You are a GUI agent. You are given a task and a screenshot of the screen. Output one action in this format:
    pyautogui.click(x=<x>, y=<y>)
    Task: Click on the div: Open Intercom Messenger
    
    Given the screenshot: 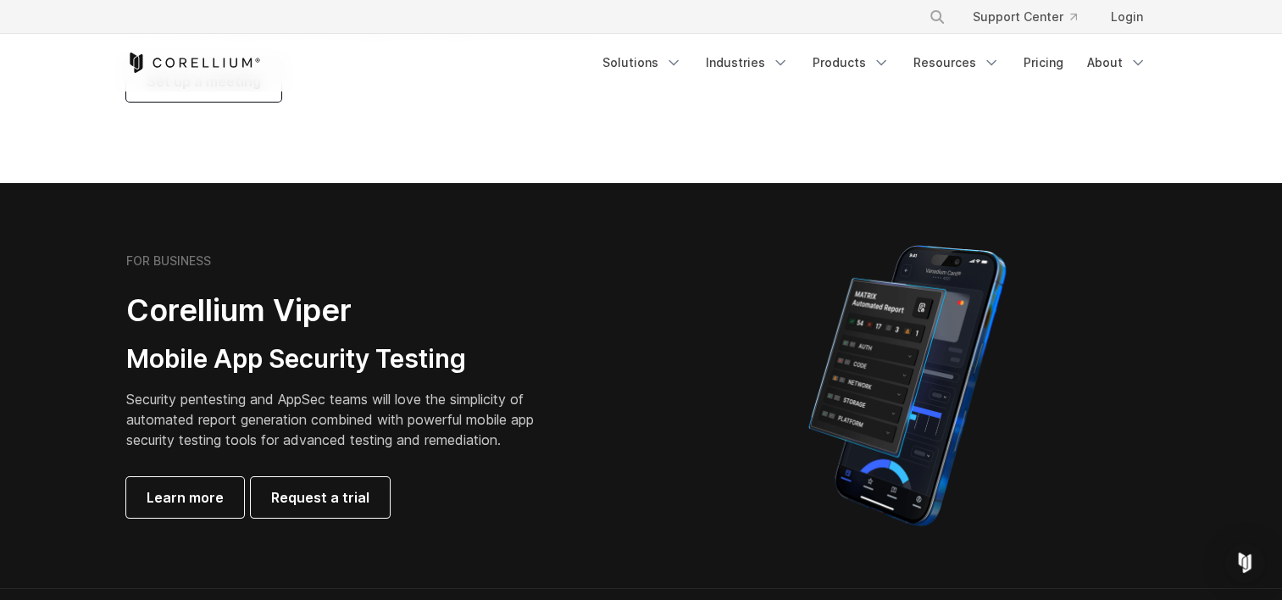 What is the action you would take?
    pyautogui.click(x=1245, y=563)
    